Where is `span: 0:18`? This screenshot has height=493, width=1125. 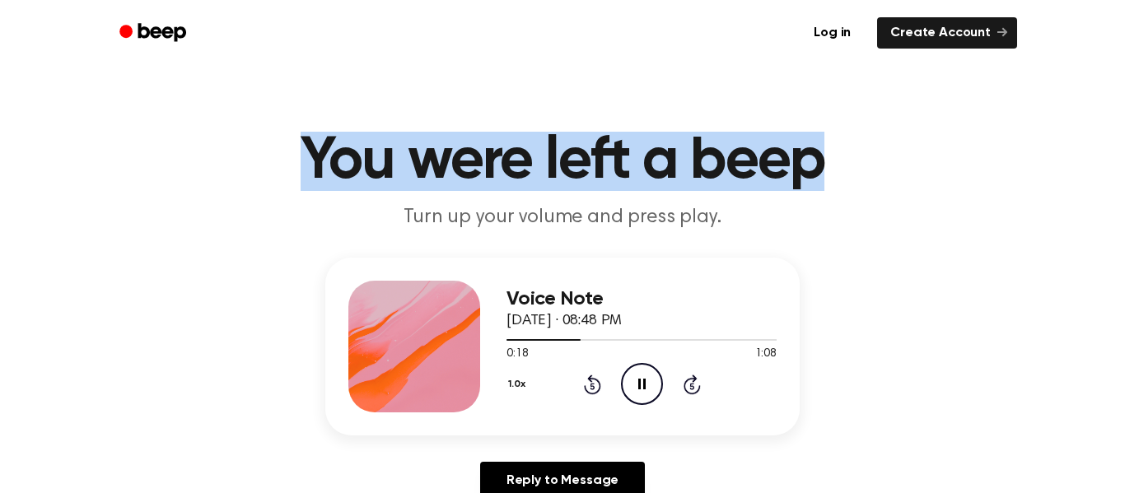 span: 0:18 is located at coordinates (517, 354).